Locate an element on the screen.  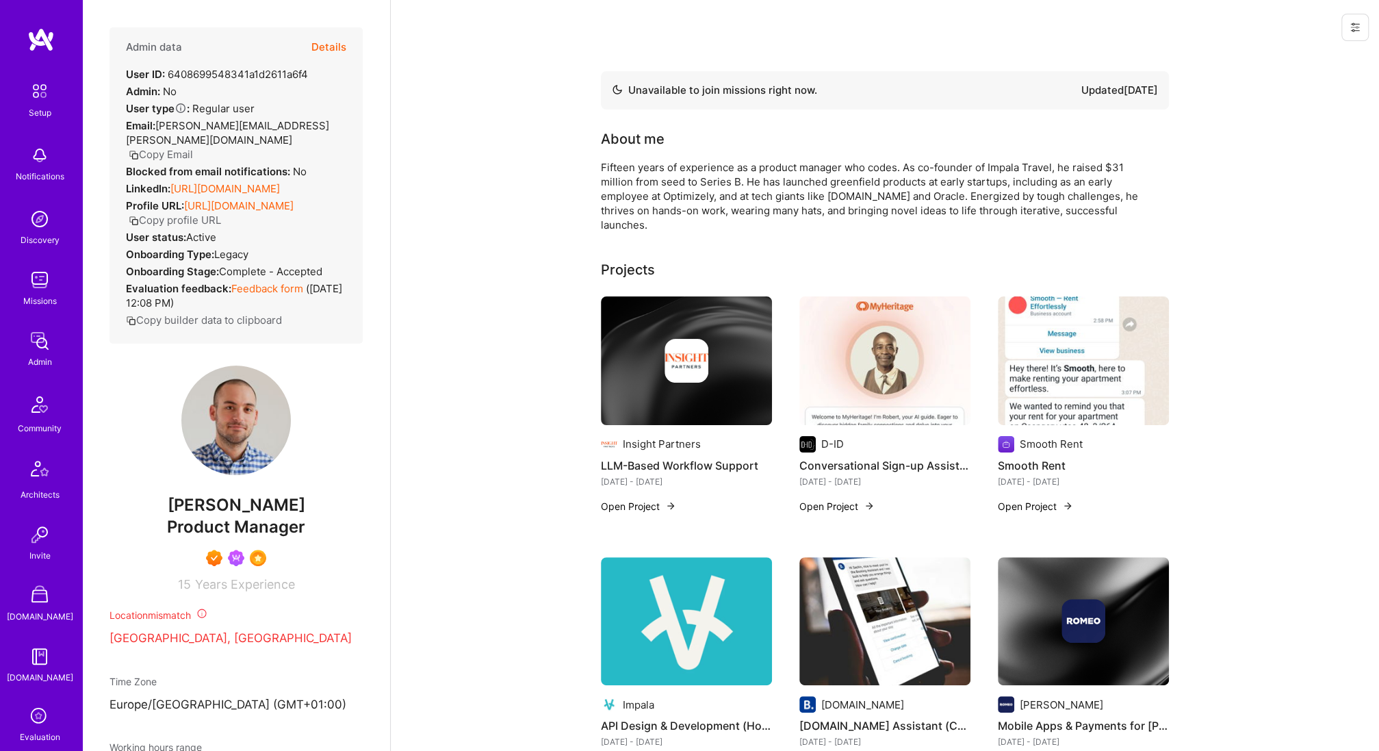
button: Details is located at coordinates (329, 47).